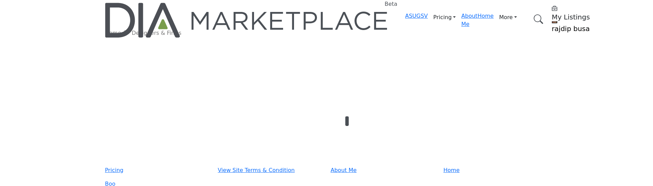 The image size is (653, 186). I want to click on h5: My Listings, so click(595, 17).